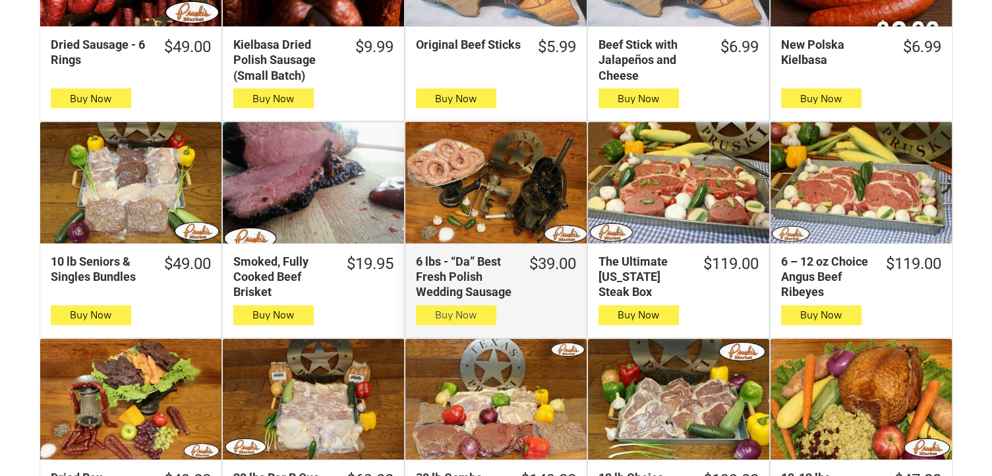  What do you see at coordinates (131, 182) in the screenshot?
I see `a: 10 lb Seniors &amp; Singles Bundles` at bounding box center [131, 182].